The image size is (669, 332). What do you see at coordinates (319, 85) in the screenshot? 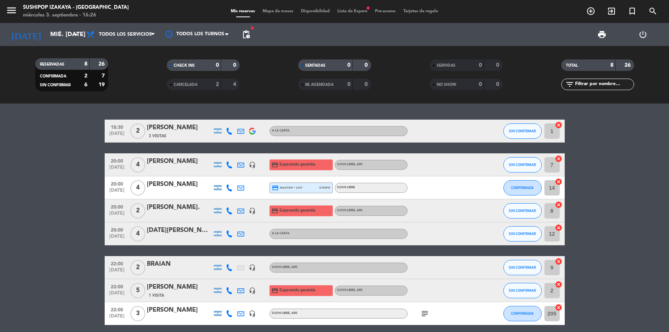
I see `span: RE AGENDADA` at bounding box center [319, 85].